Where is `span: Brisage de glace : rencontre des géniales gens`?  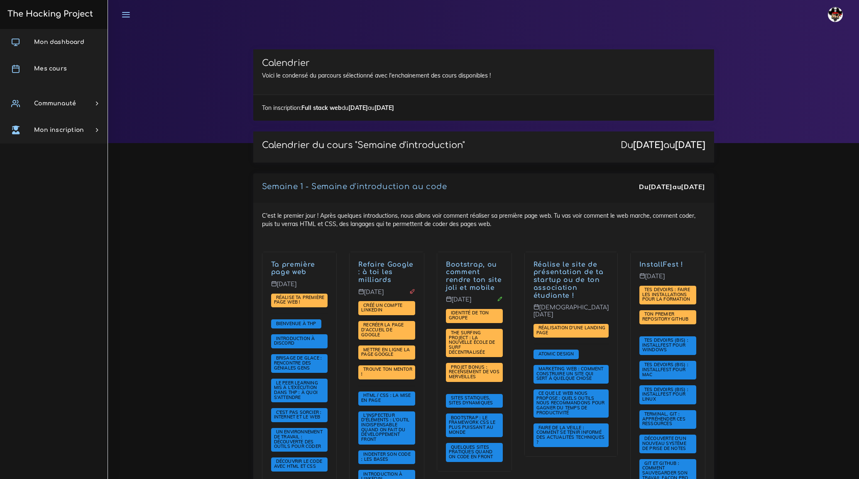 span: Brisage de glace : rencontre des géniales gens is located at coordinates (298, 363).